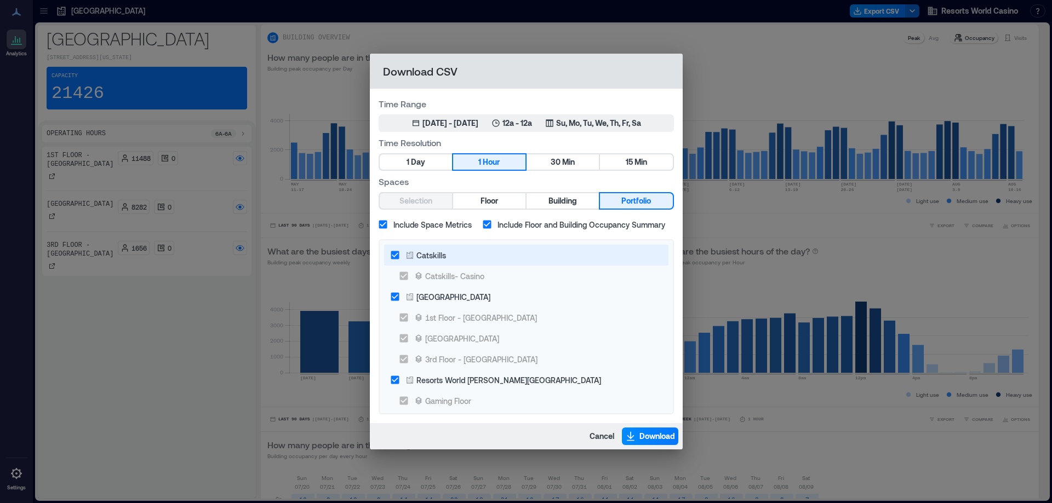  What do you see at coordinates (489, 201) in the screenshot?
I see `button: Floor` at bounding box center [489, 201].